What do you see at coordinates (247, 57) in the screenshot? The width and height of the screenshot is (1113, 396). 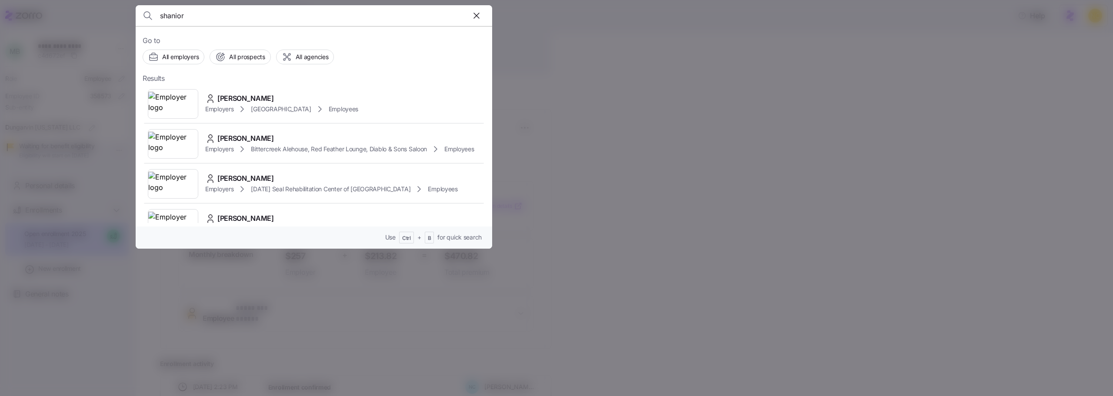 I see `span: All prospects` at bounding box center [247, 57].